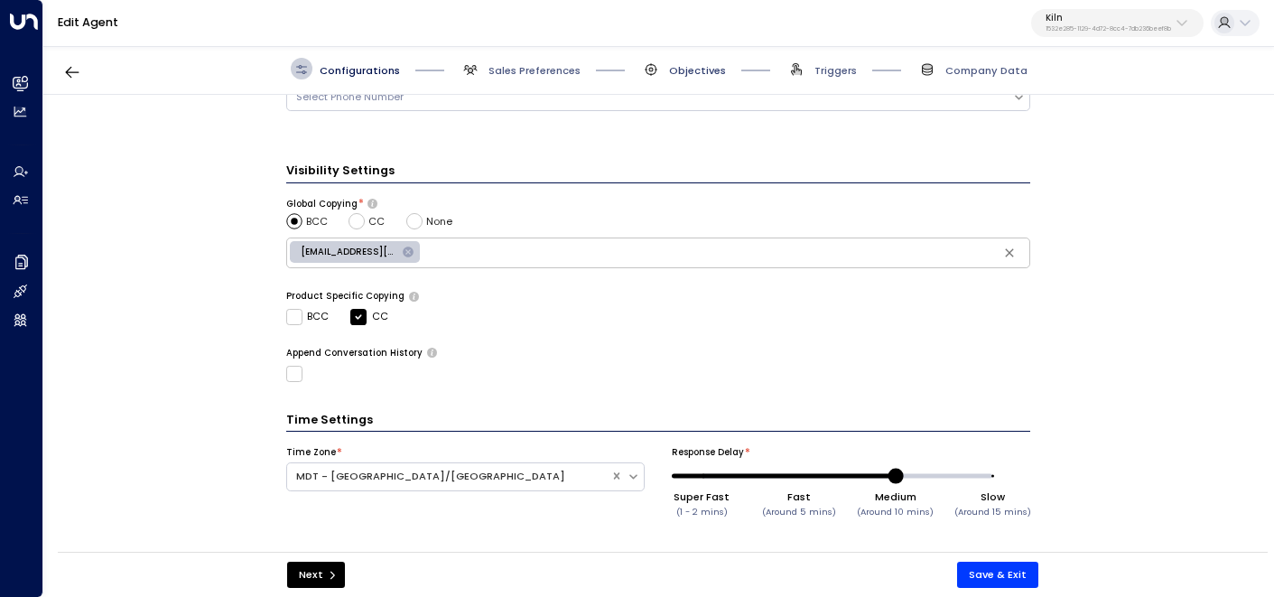 The width and height of the screenshot is (1274, 597). What do you see at coordinates (311, 452) in the screenshot?
I see `label: Time Zone` at bounding box center [311, 452].